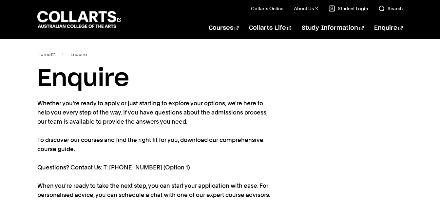 This screenshot has height=210, width=440. I want to click on a: Collarts Online, so click(267, 9).